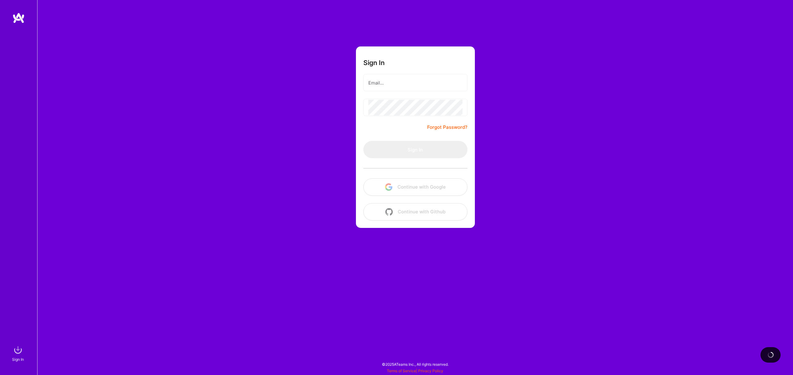 The width and height of the screenshot is (793, 375). Describe the element at coordinates (19, 353) in the screenshot. I see `a: sign inSign In` at that location.